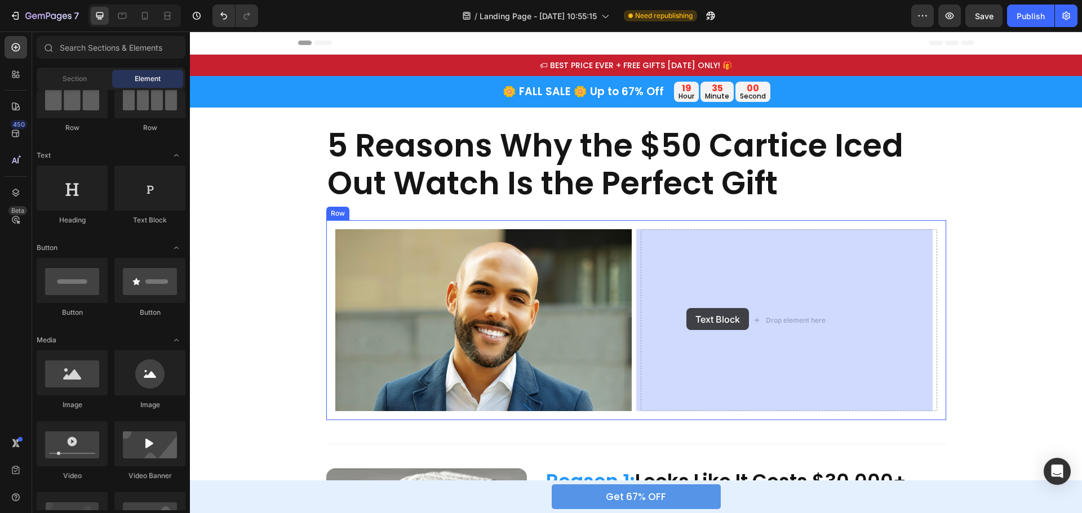  What do you see at coordinates (148, 79) in the screenshot?
I see `span: Element` at bounding box center [148, 79].